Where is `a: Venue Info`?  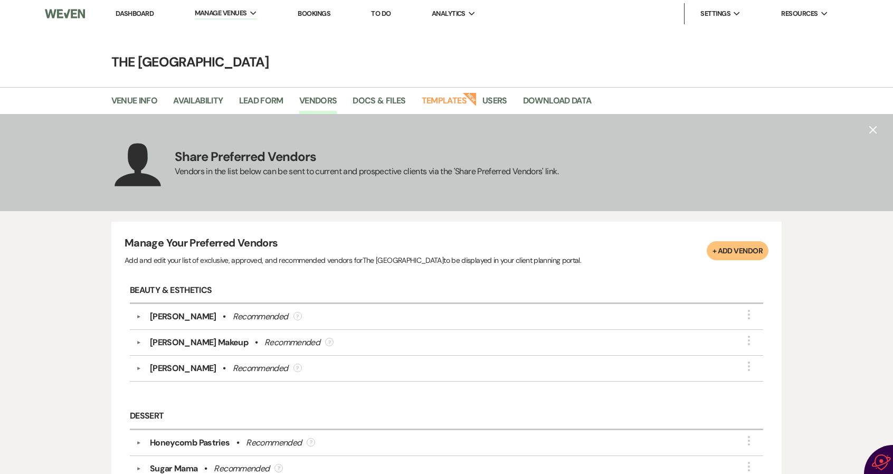 a: Venue Info is located at coordinates (135, 104).